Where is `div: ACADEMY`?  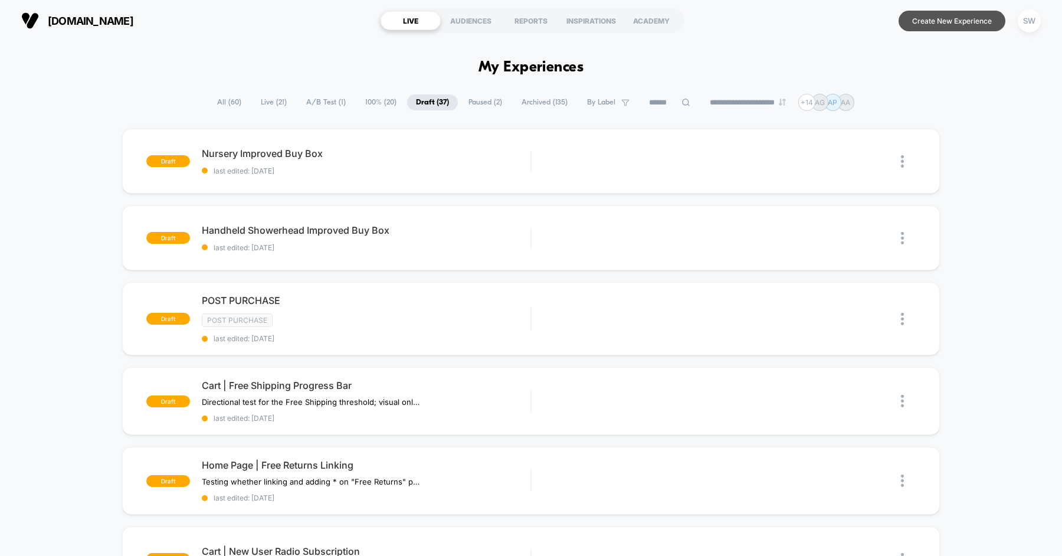 div: ACADEMY is located at coordinates (652, 21).